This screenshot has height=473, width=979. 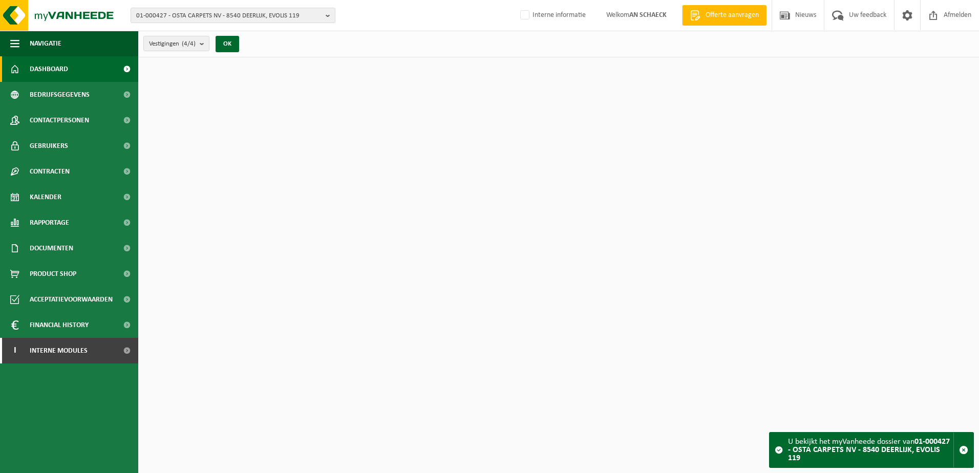 I want to click on span: Gebruikers, so click(x=49, y=146).